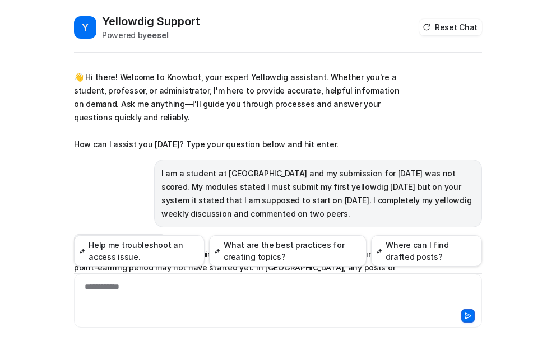 Image resolution: width=556 pixels, height=341 pixels. I want to click on p: 👋 Hi there! Welcome to Knowbot, your expert Yellowdig assistant. Whether you're a student, profes..., so click(238, 111).